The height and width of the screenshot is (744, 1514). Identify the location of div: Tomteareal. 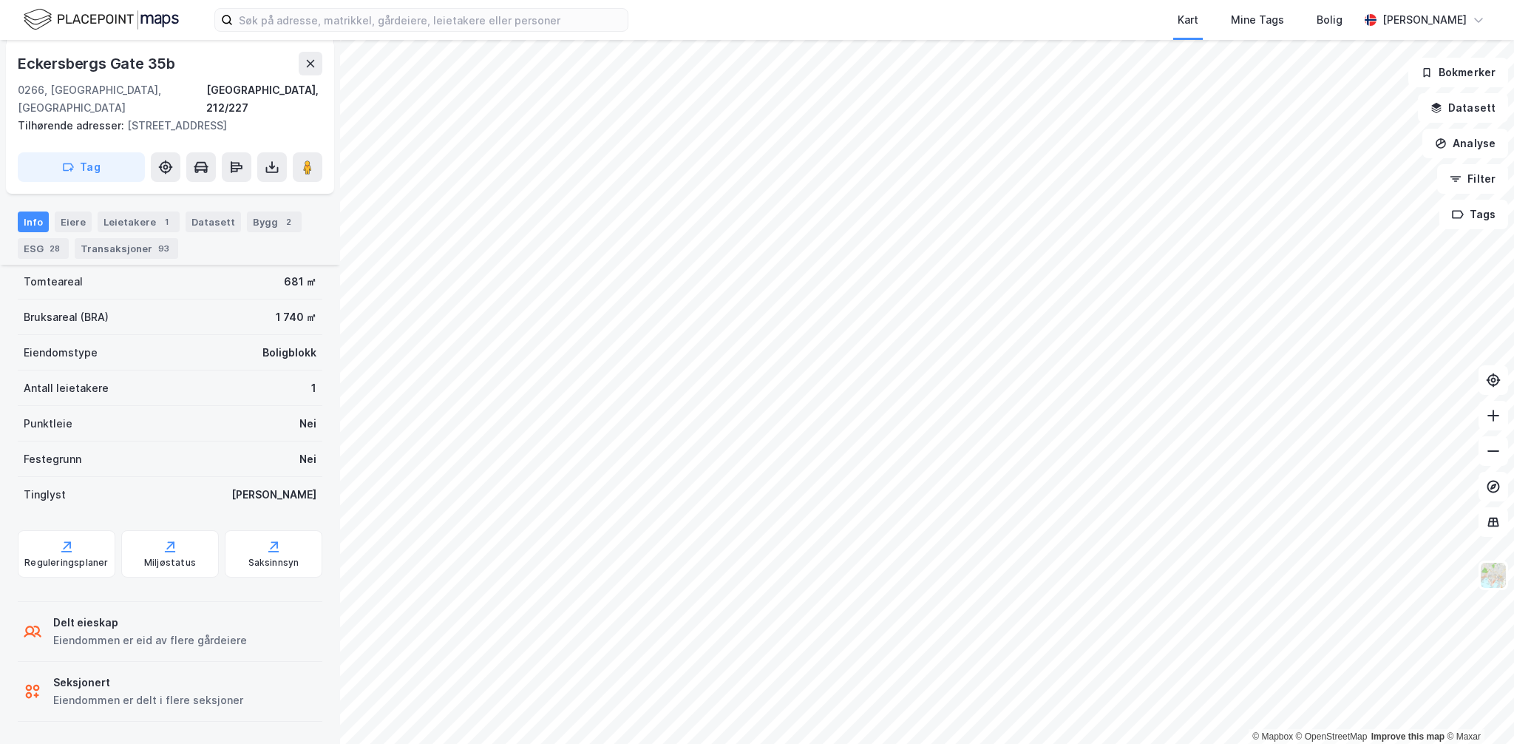
(53, 282).